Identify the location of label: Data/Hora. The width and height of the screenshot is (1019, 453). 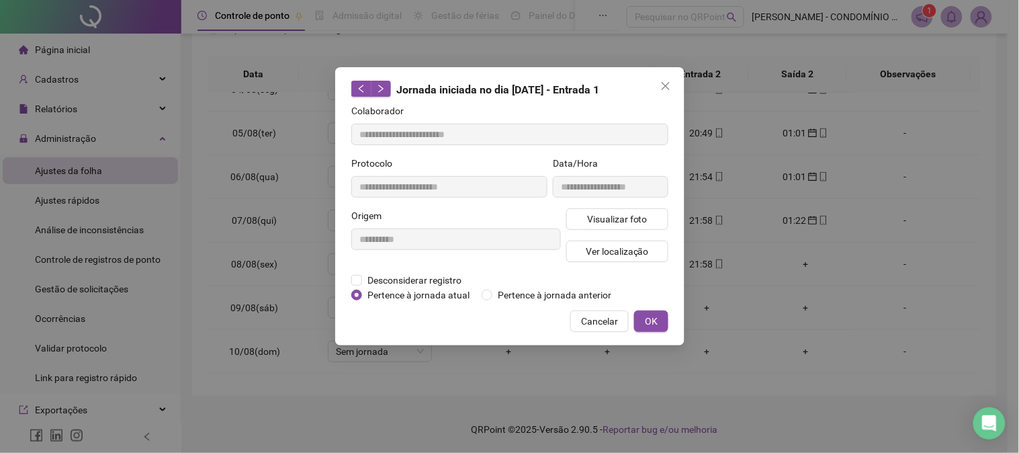
(580, 163).